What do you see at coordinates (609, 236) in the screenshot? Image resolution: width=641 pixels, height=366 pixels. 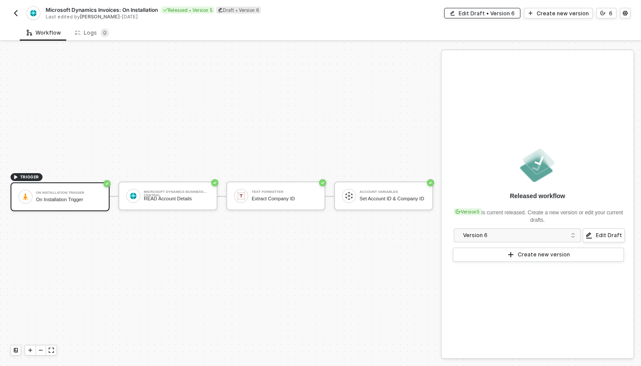 I see `div: Edit Draft` at bounding box center [609, 236].